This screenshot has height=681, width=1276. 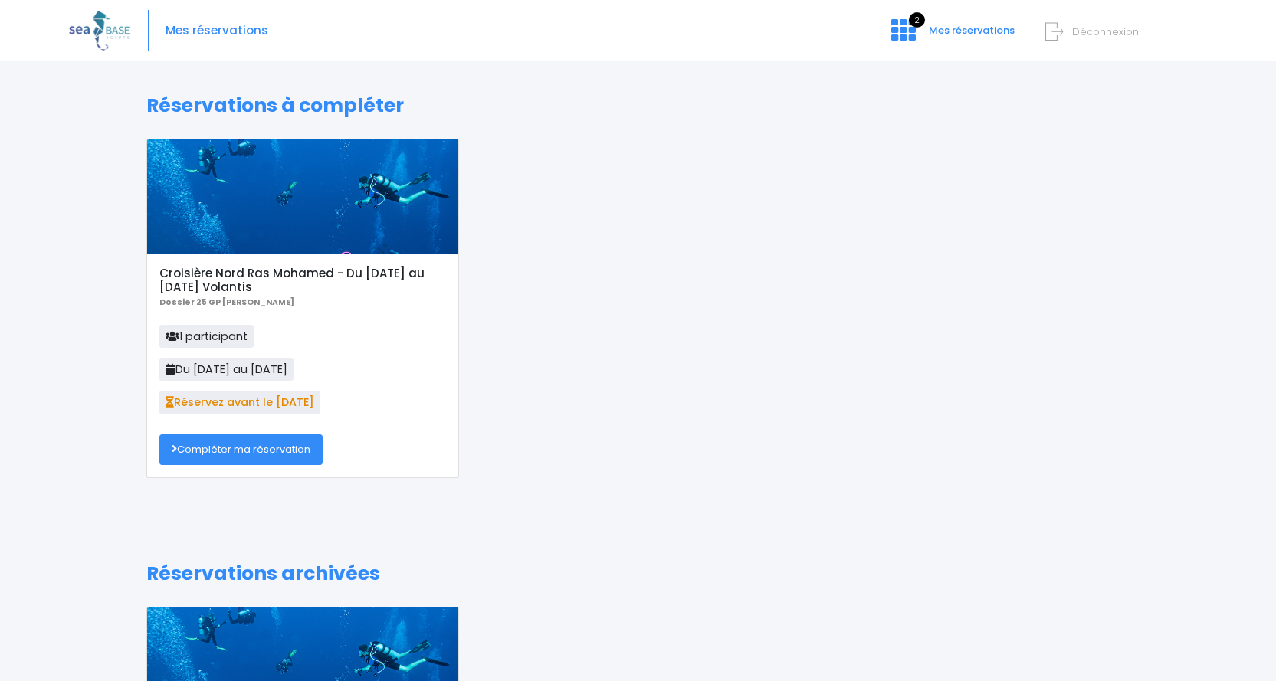 I want to click on span: Mes réservations, so click(x=972, y=30).